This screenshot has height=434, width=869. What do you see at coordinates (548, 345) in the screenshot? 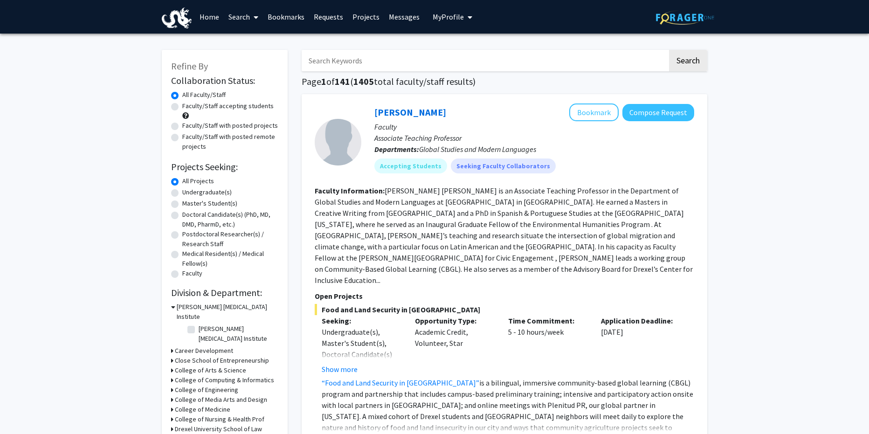
I see `div: 5 - 10 hours/week` at bounding box center [548, 345].